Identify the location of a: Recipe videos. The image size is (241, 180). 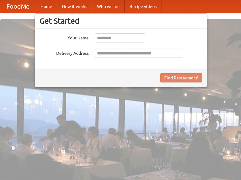
(143, 6).